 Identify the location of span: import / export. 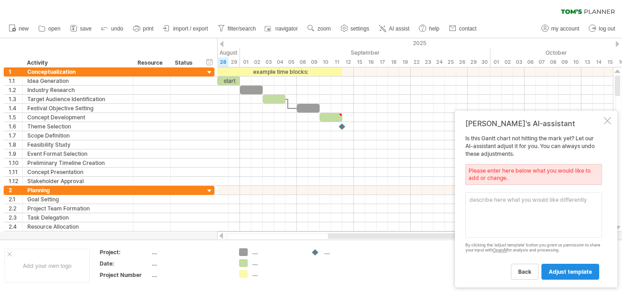
(190, 29).